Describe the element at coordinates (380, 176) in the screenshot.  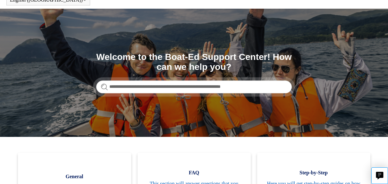
I see `div: Live chat` at that location.